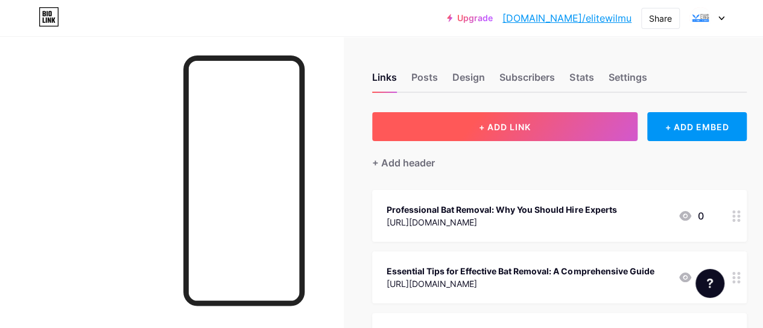 The width and height of the screenshot is (763, 328). Describe the element at coordinates (470, 18) in the screenshot. I see `a: Upgrade` at that location.